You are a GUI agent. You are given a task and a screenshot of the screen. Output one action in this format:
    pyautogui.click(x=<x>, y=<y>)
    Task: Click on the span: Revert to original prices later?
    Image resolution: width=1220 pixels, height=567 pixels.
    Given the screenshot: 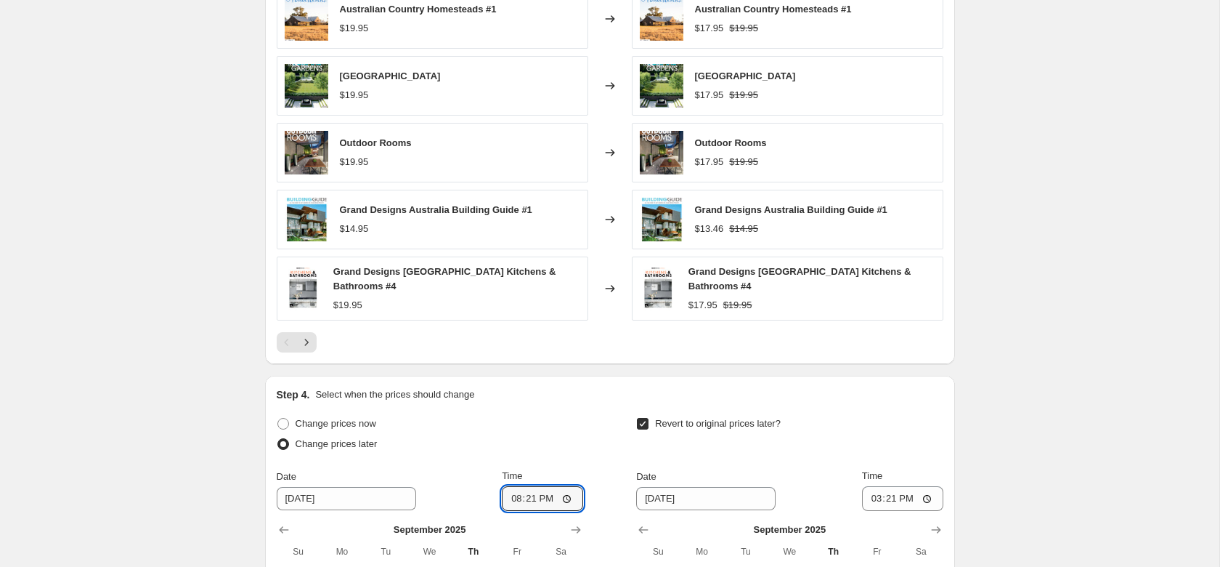 What is the action you would take?
    pyautogui.click(x=718, y=423)
    